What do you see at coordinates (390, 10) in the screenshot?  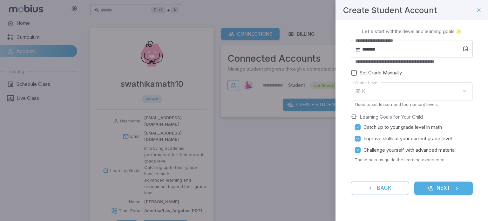 I see `h4: Create Student Account` at bounding box center [390, 10].